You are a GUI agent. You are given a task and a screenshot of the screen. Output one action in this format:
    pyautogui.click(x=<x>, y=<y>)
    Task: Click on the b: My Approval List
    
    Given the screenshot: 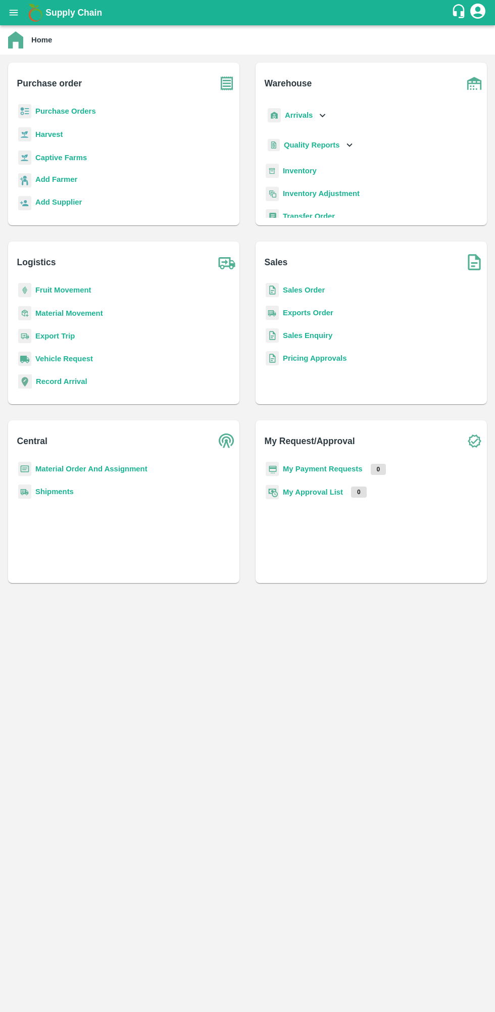 What is the action you would take?
    pyautogui.click(x=313, y=492)
    